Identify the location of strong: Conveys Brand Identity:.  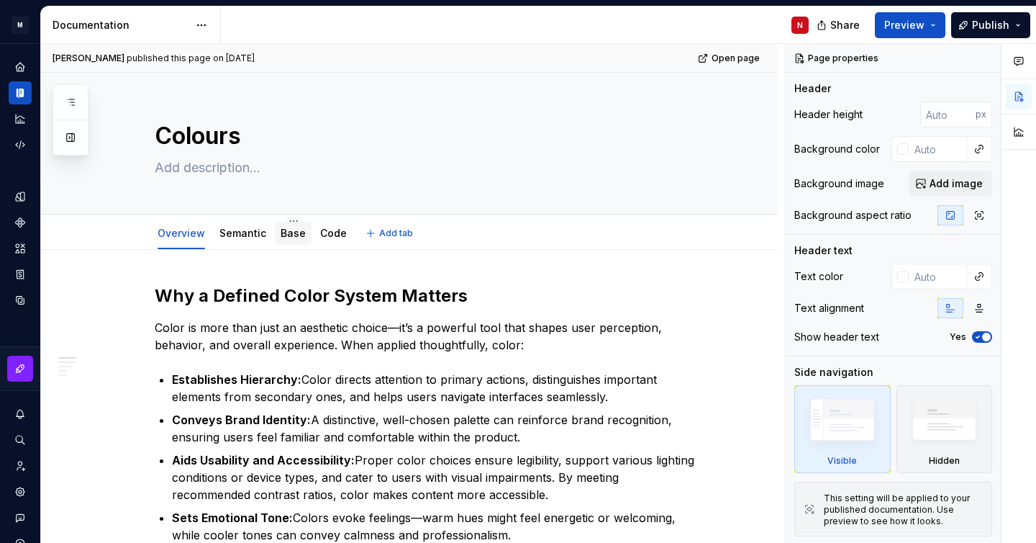
(241, 420).